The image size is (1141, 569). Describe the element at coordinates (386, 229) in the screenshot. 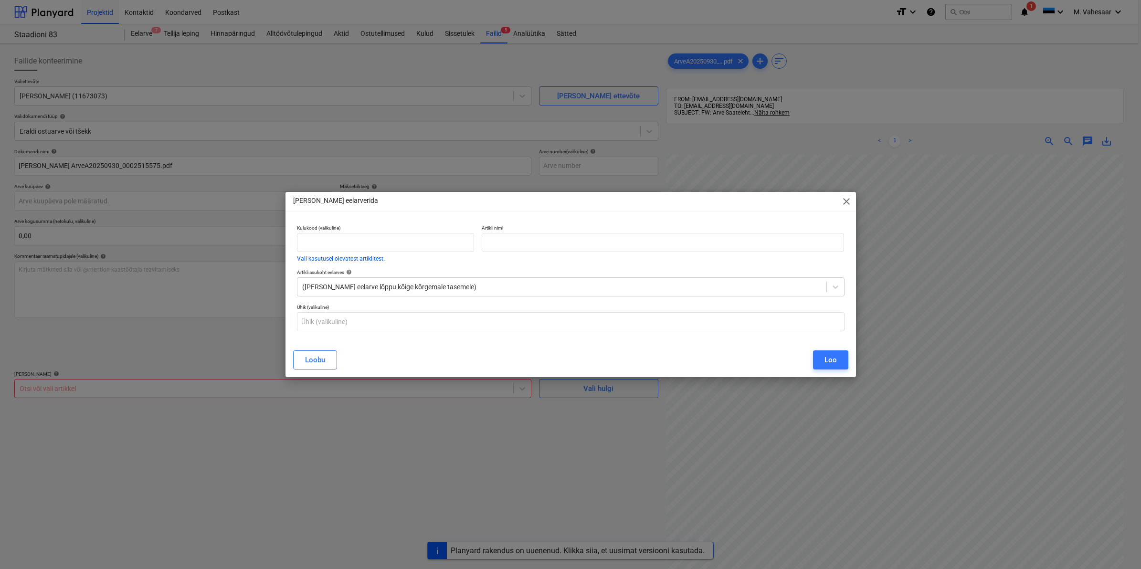

I see `p: Kulukood (valikuline)` at that location.